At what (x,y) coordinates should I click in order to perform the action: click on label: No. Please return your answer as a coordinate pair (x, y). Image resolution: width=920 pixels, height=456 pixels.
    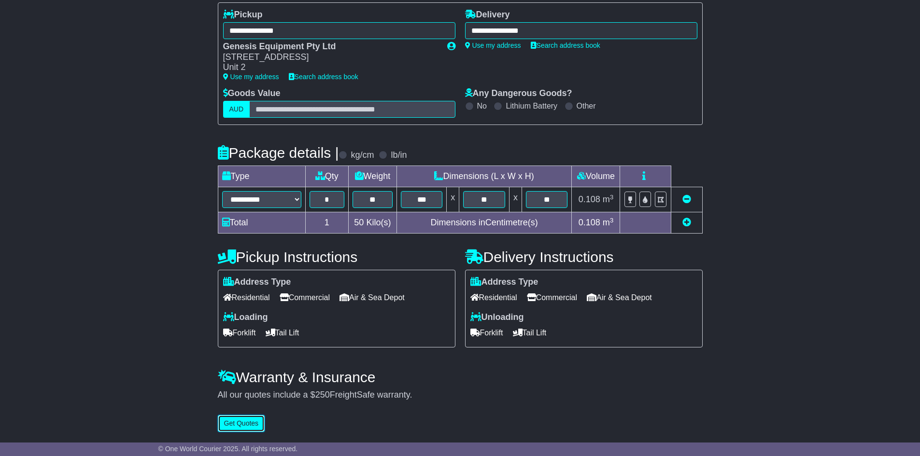
    Looking at the image, I should click on (482, 106).